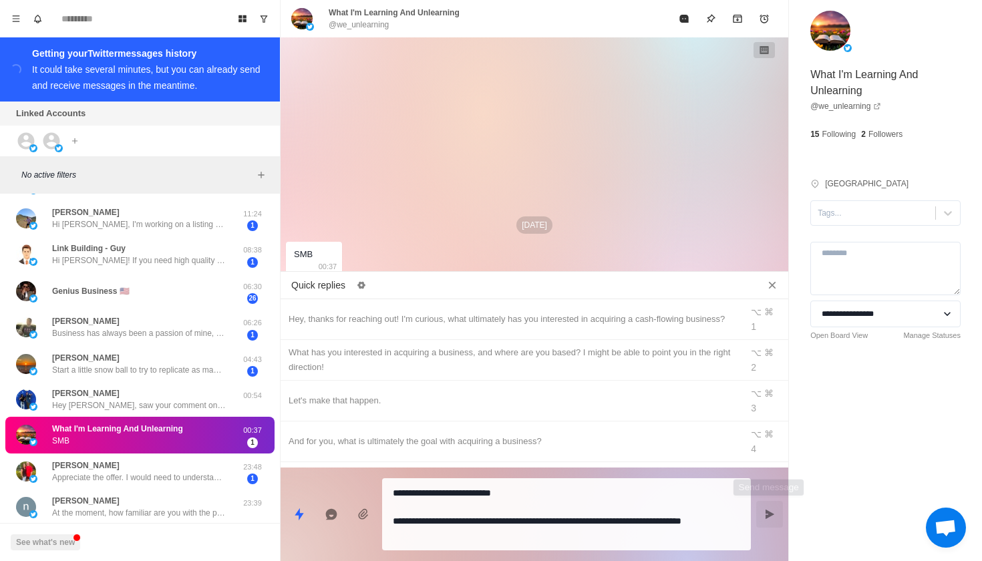 The height and width of the screenshot is (561, 982). Describe the element at coordinates (766, 319) in the screenshot. I see `div: ⌥ ⌘ 1` at that location.